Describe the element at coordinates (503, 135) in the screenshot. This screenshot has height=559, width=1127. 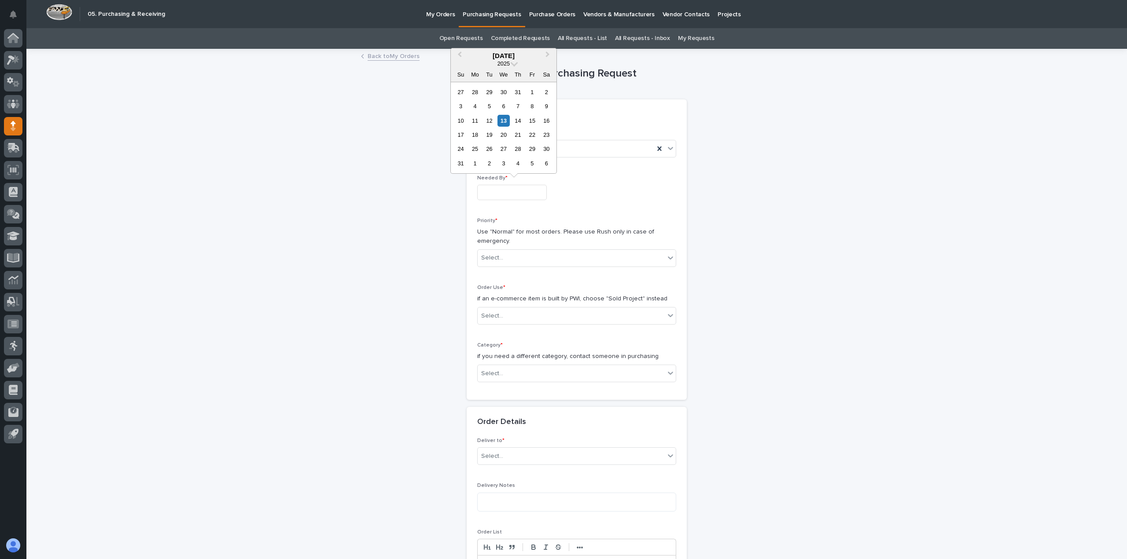
I see `div: Choose Wednesday, August 20th, 2025` at that location.